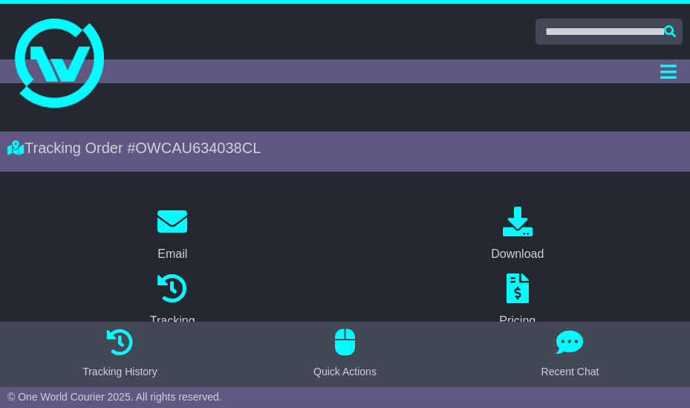 Image resolution: width=690 pixels, height=408 pixels. I want to click on a: Tracking, so click(172, 301).